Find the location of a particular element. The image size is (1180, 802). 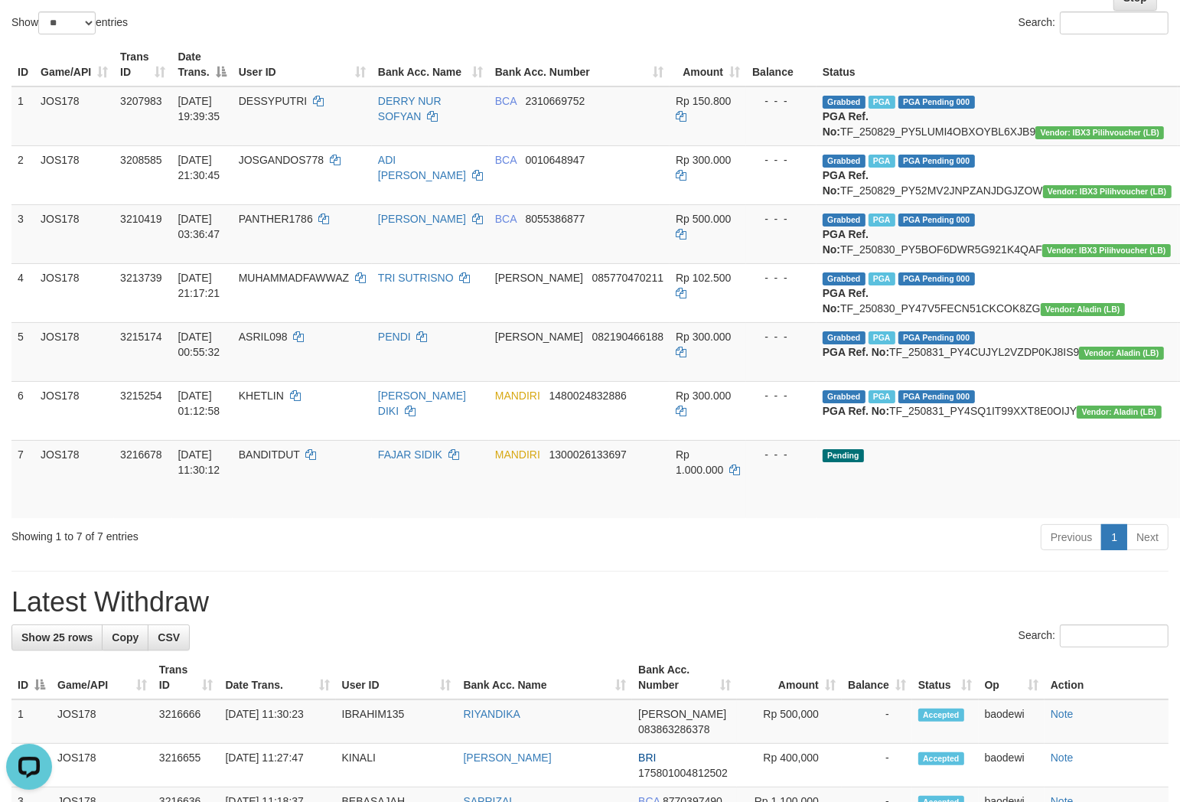

th: ID: activate to sort column descending is located at coordinates (31, 677).